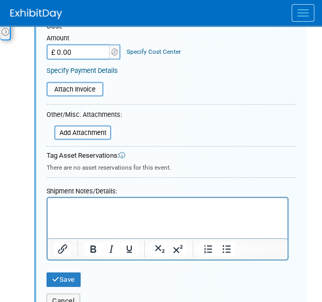 The image size is (322, 302). I want to click on button: Bullet list, so click(226, 249).